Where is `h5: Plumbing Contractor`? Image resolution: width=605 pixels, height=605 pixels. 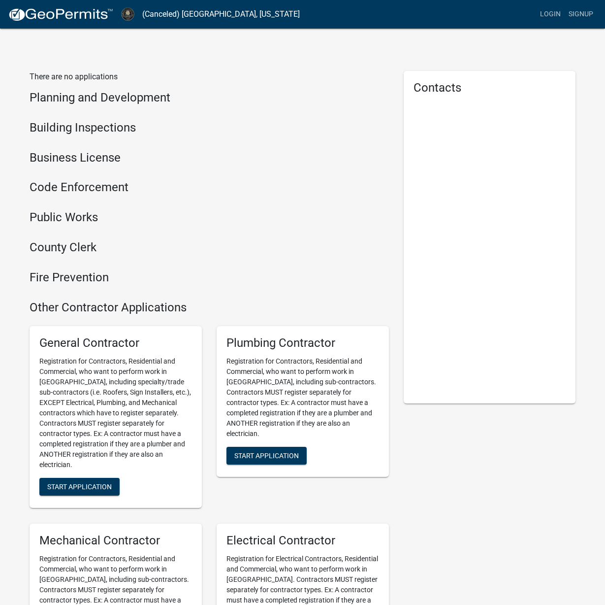
h5: Plumbing Contractor is located at coordinates (303, 343).